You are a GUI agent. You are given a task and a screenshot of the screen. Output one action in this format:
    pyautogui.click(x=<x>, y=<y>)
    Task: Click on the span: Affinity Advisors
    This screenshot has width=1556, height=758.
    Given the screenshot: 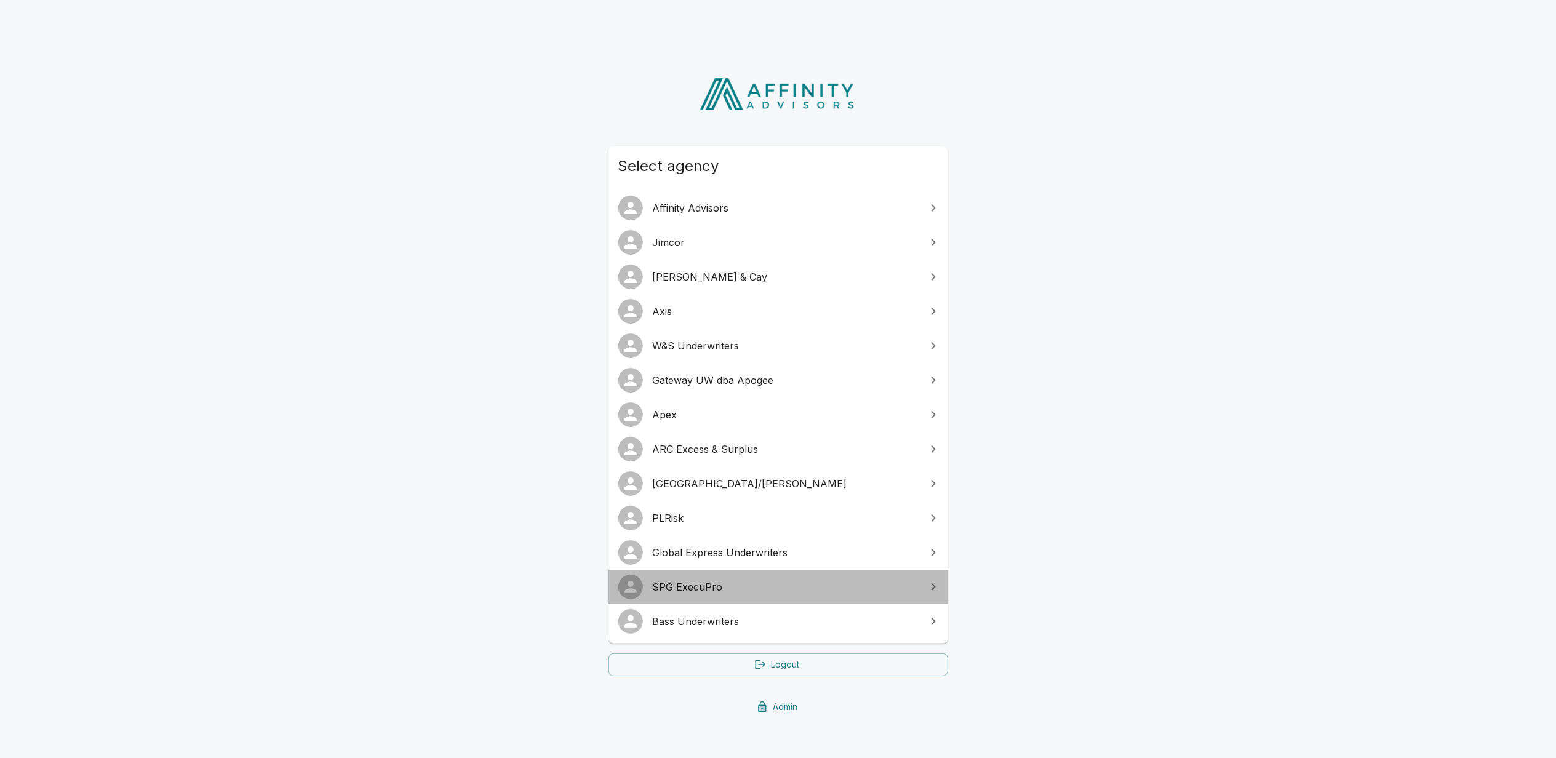 What is the action you would take?
    pyautogui.click(x=786, y=208)
    